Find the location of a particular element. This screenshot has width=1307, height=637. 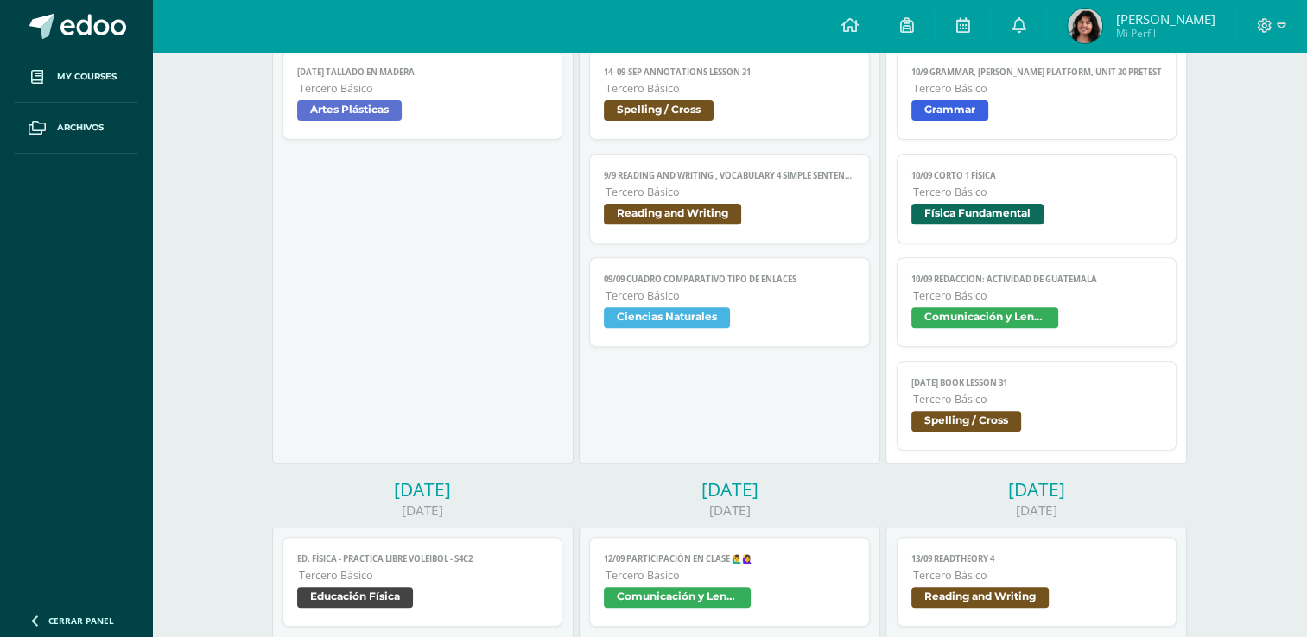

span: 09/09 Cuadro comparativo tipo de enlaces is located at coordinates (729, 279).